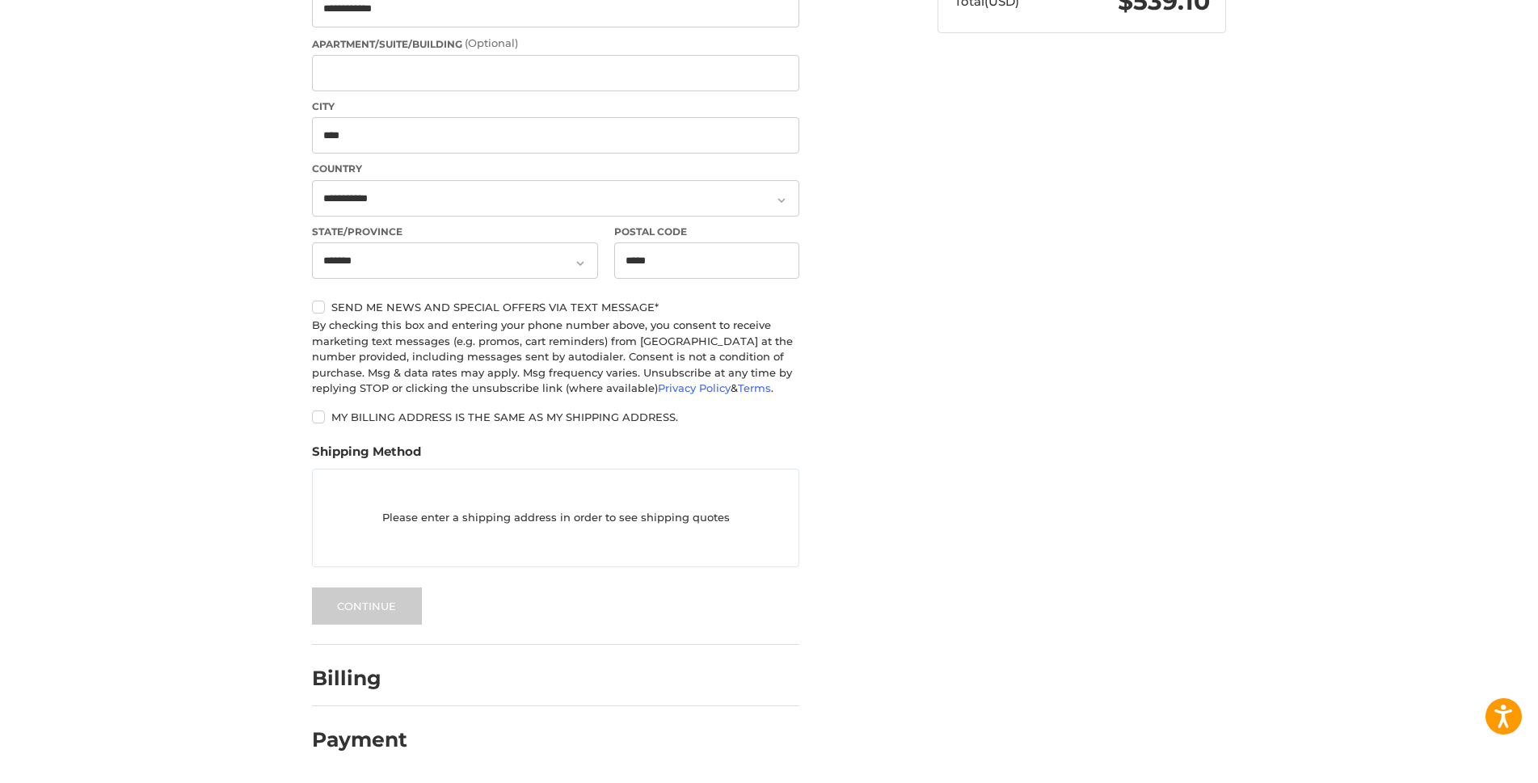 The height and width of the screenshot is (783, 1538). I want to click on label: My billing address is the same as my shipping address., so click(555, 417).